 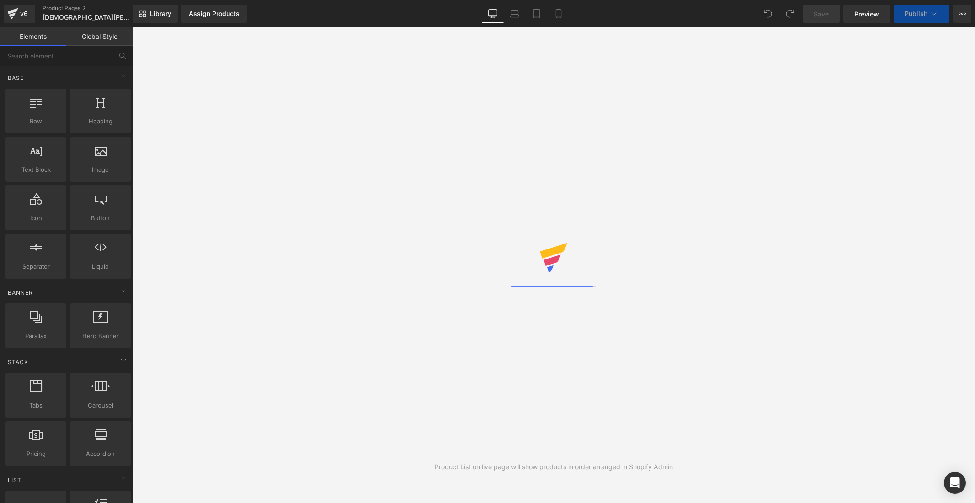 I want to click on div: v6, so click(x=24, y=14).